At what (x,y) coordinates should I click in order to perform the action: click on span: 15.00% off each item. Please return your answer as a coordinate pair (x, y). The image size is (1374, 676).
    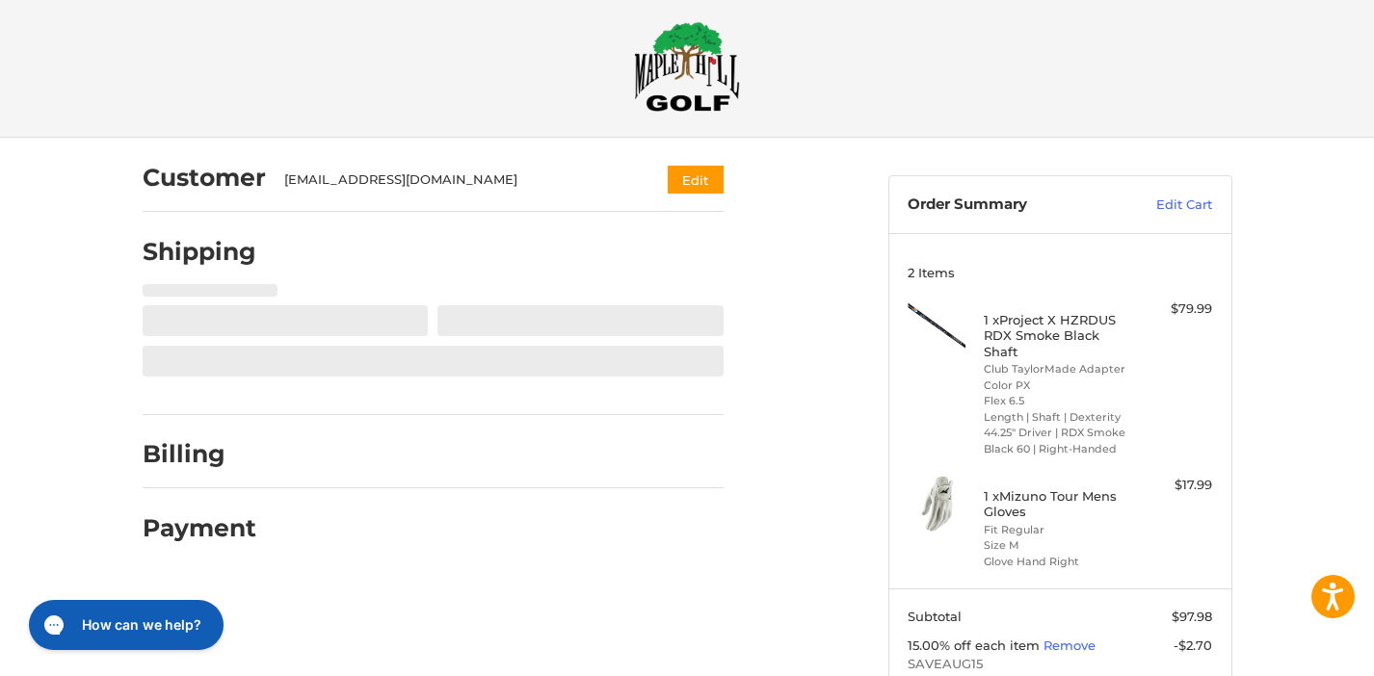
    Looking at the image, I should click on (975, 646).